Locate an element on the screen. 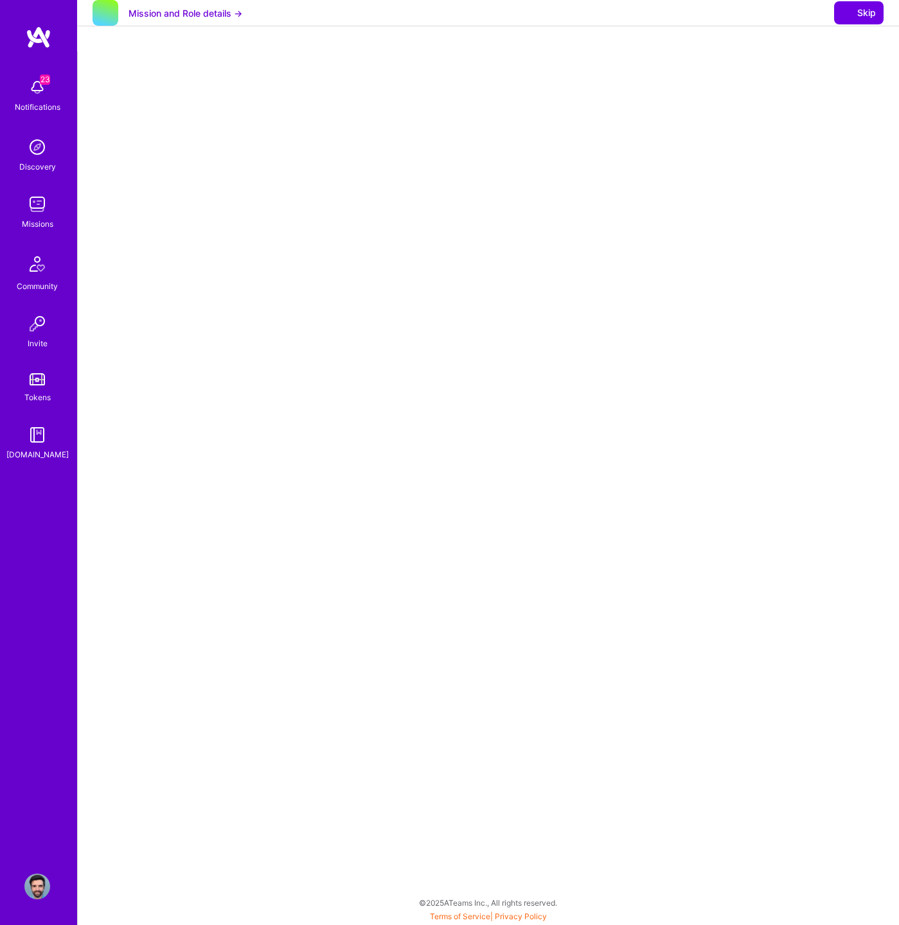 This screenshot has height=925, width=899. img: User Avatar is located at coordinates (37, 887).